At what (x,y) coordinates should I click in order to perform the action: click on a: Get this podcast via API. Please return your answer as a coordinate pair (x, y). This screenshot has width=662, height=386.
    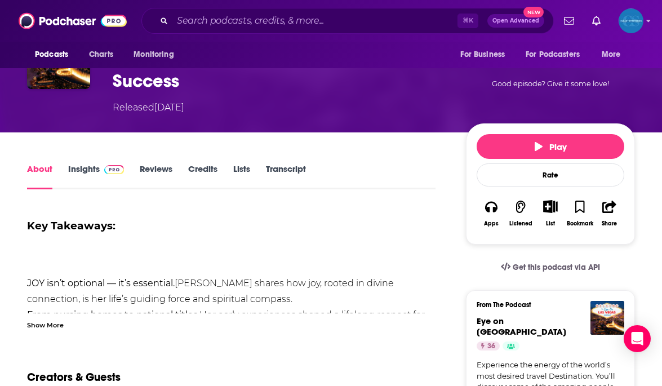
    Looking at the image, I should click on (550, 267).